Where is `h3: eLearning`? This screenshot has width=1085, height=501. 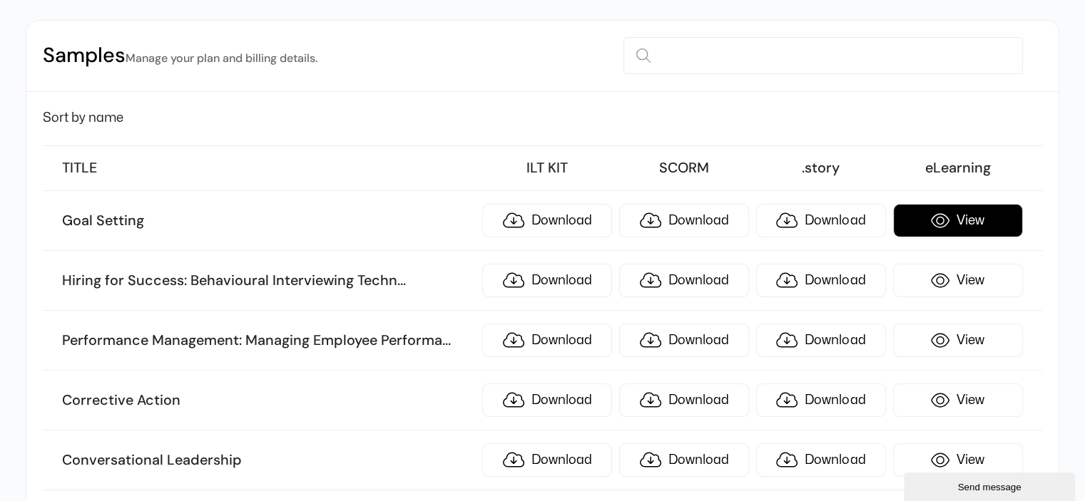
h3: eLearning is located at coordinates (958, 168).